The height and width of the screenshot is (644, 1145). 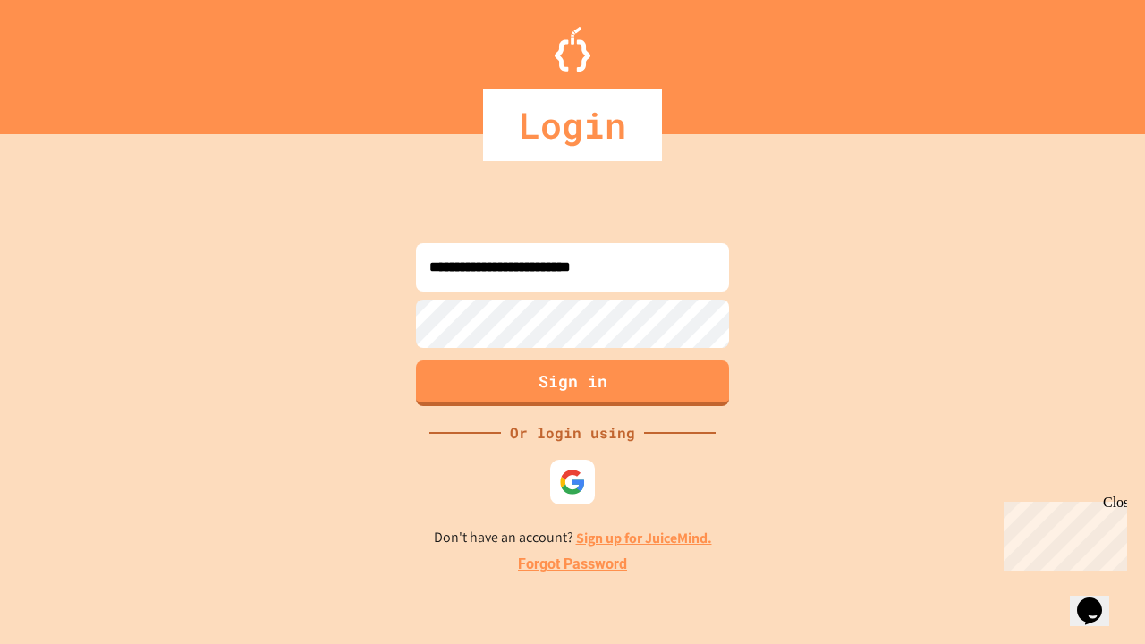 What do you see at coordinates (572, 433) in the screenshot?
I see `div: Or login using` at bounding box center [572, 433].